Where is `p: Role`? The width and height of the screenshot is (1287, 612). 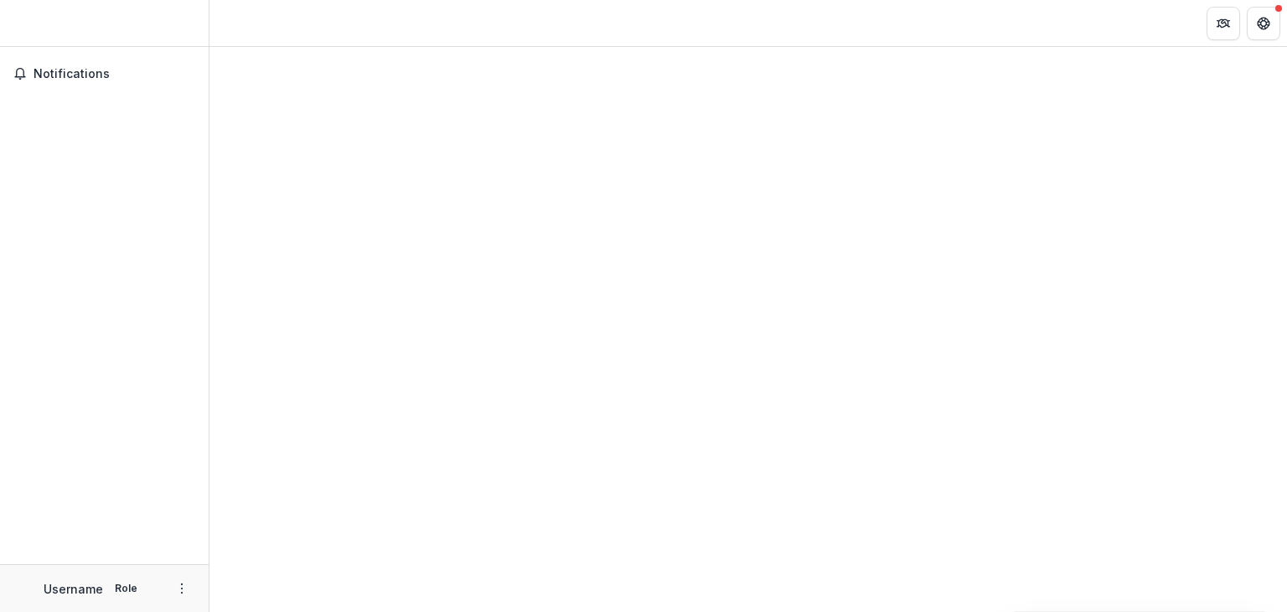 p: Role is located at coordinates (126, 588).